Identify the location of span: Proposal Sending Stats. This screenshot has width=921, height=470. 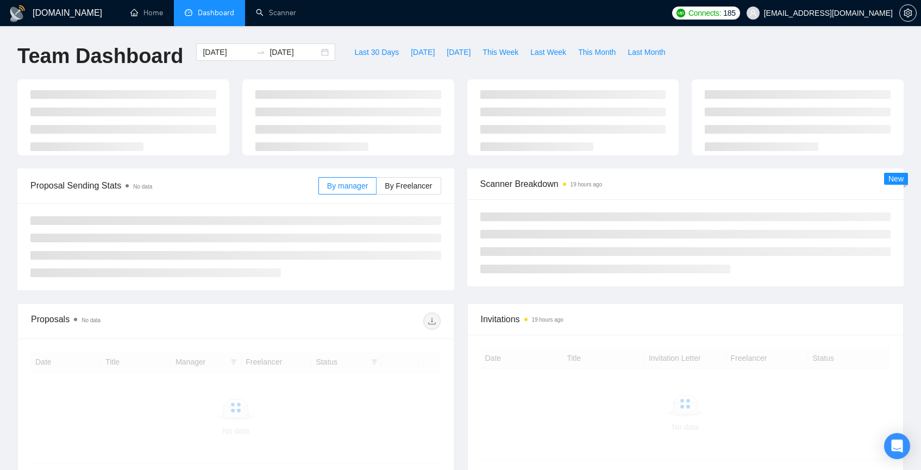
(174, 185).